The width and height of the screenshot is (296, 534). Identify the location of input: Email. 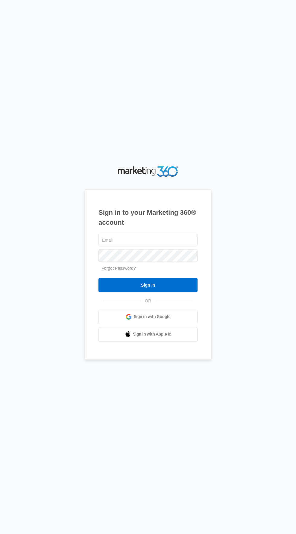
(148, 240).